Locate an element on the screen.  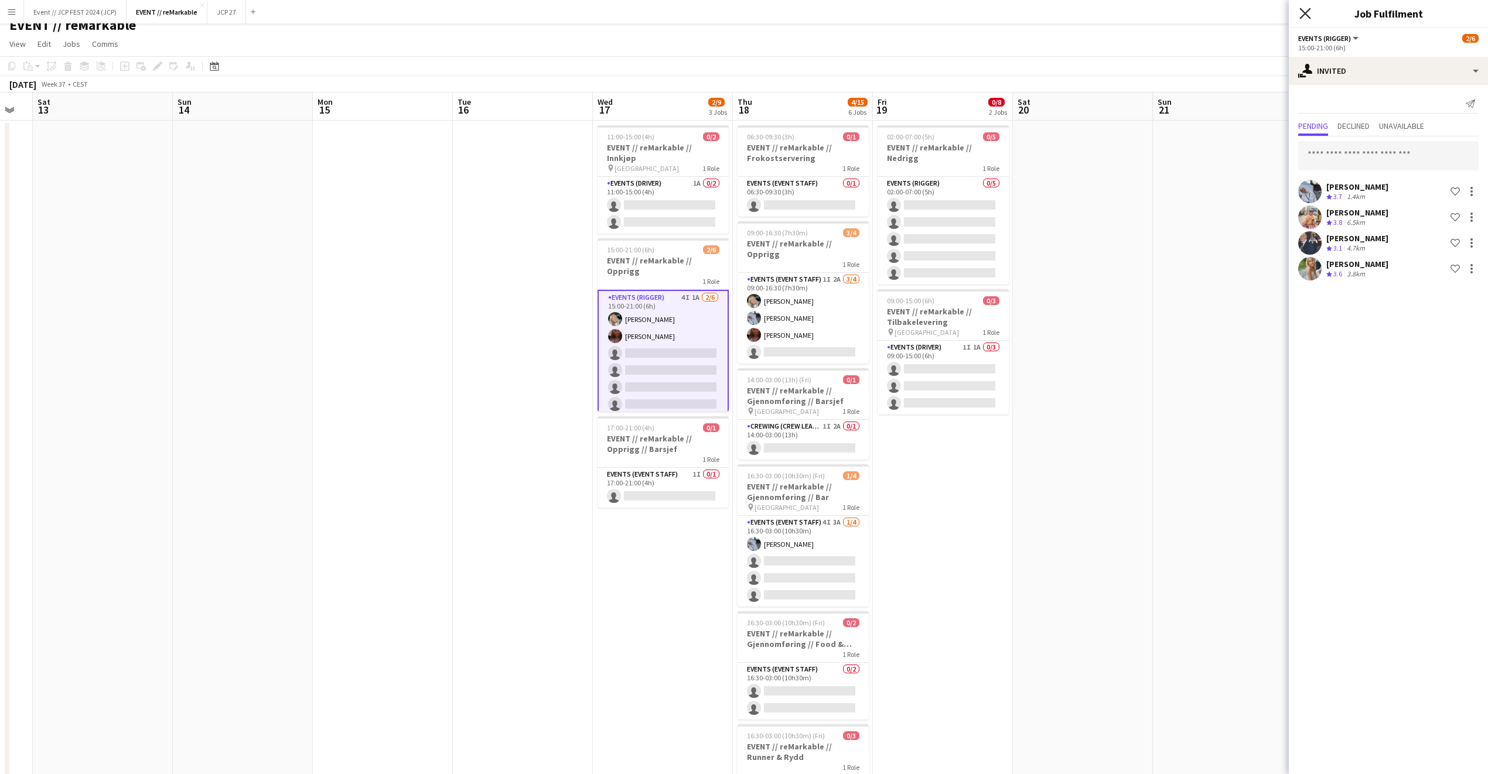
span: Edit is located at coordinates (44, 44).